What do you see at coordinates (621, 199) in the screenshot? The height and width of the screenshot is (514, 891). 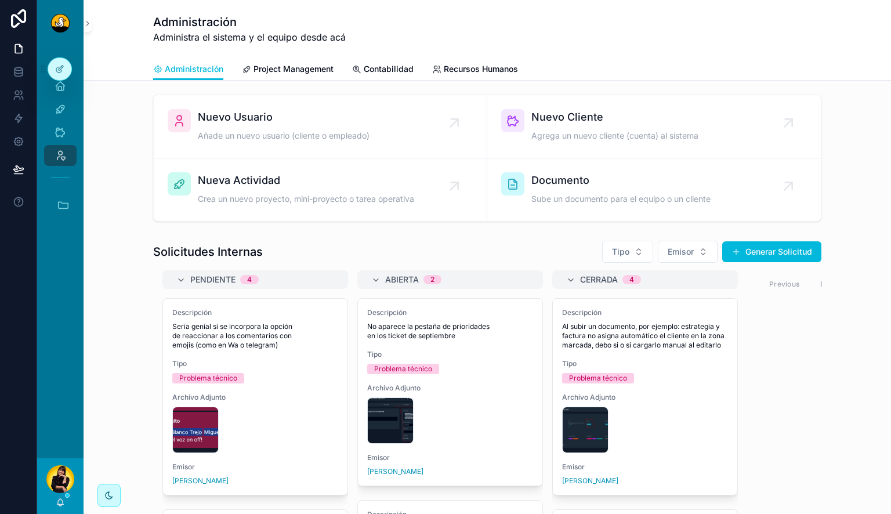 I see `span: Sube un documento para el equipo o un cliente` at bounding box center [621, 199].